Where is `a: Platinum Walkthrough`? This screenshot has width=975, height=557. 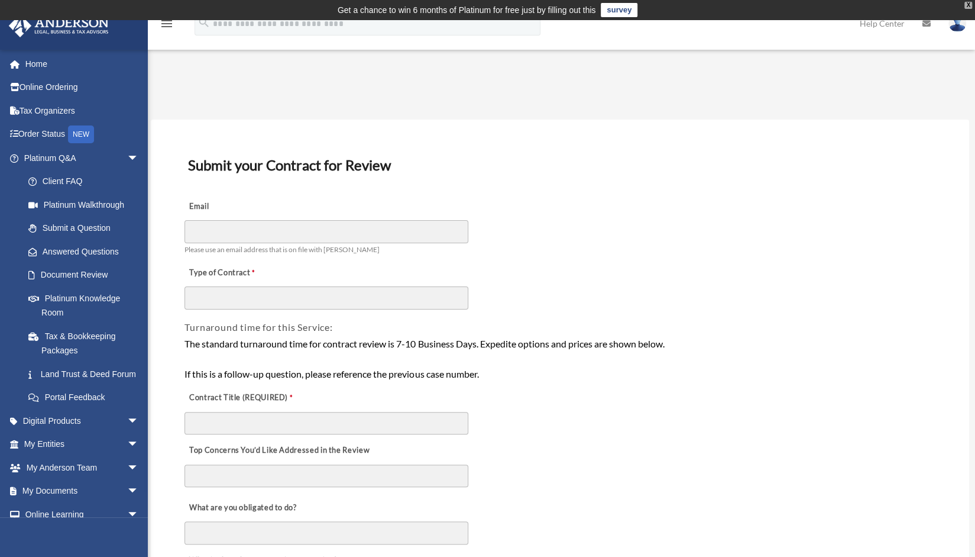
a: Platinum Walkthrough is located at coordinates (86, 205).